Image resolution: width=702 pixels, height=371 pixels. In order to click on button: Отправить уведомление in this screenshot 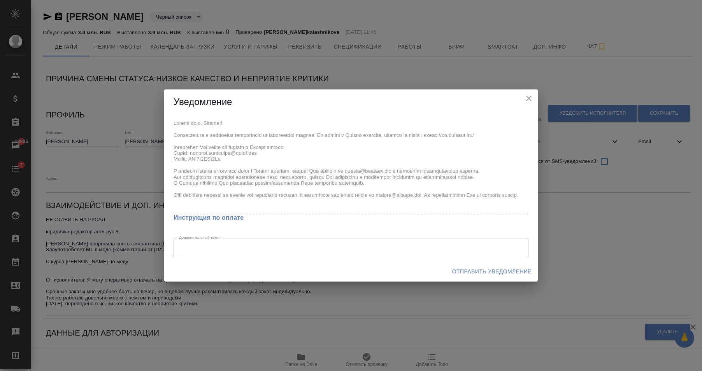, I will do `click(492, 272)`.